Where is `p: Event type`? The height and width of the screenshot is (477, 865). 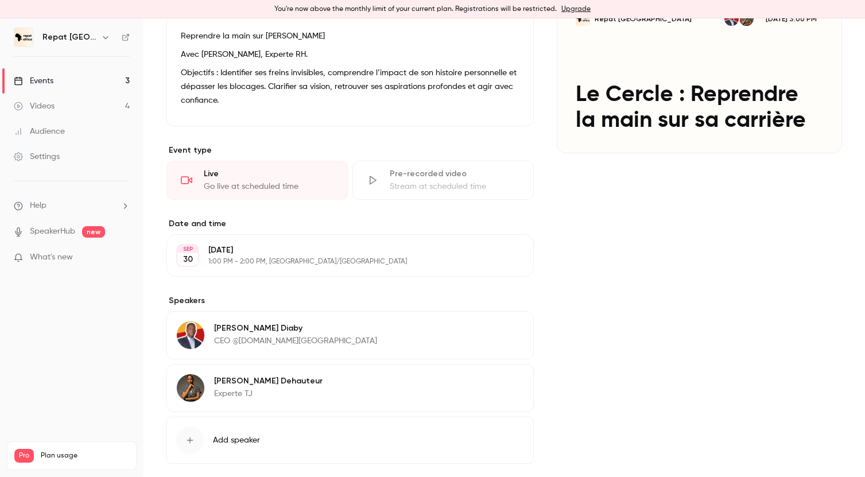 p: Event type is located at coordinates (350, 150).